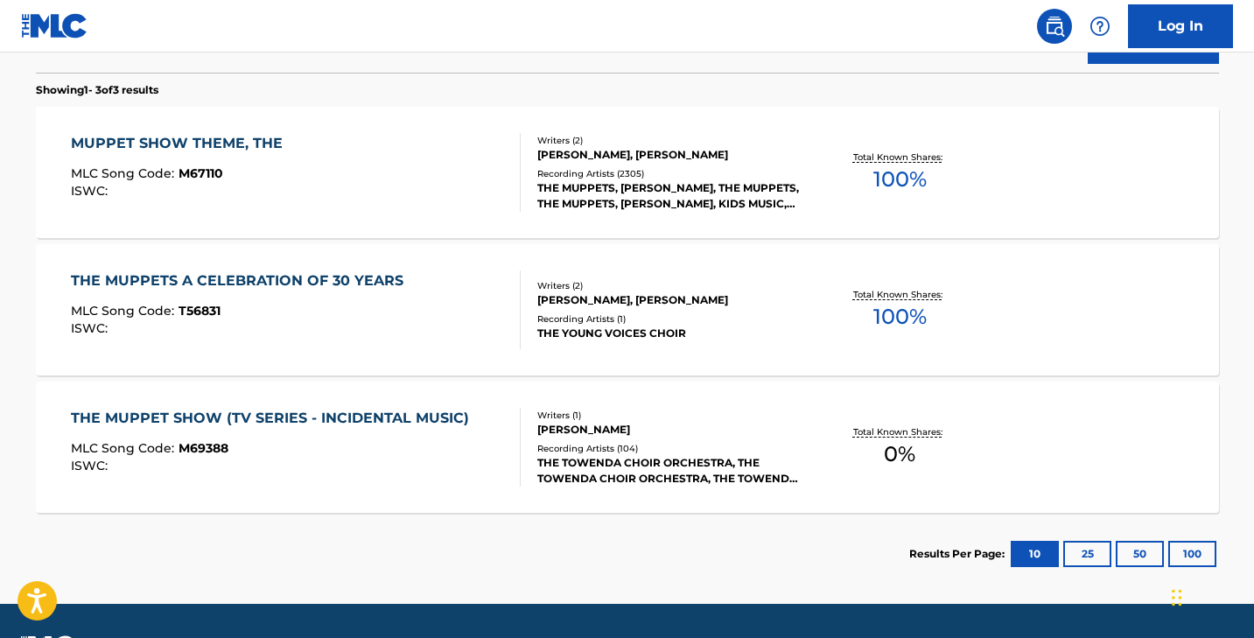  Describe the element at coordinates (1034, 554) in the screenshot. I see `button: 10` at that location.